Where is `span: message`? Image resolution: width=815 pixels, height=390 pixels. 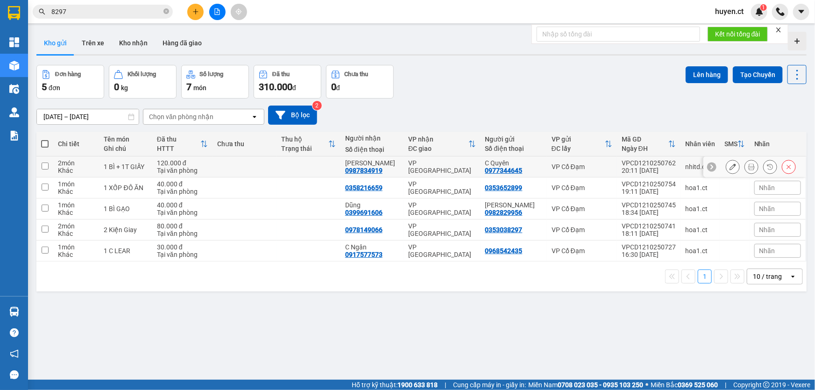
span: message is located at coordinates (14, 375).